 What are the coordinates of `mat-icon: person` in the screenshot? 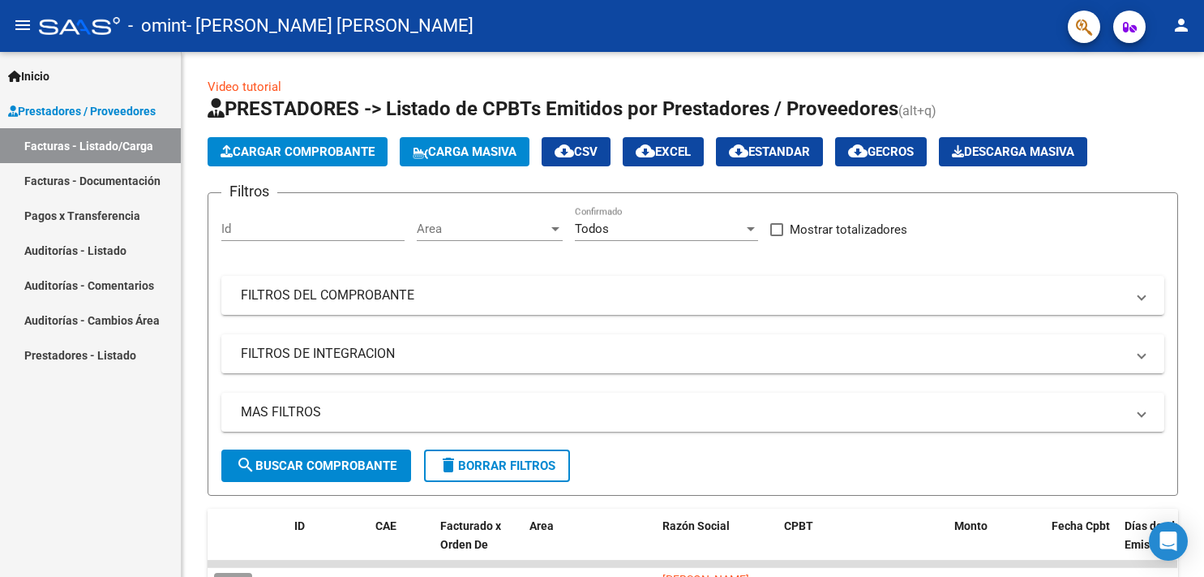 It's located at (1182, 25).